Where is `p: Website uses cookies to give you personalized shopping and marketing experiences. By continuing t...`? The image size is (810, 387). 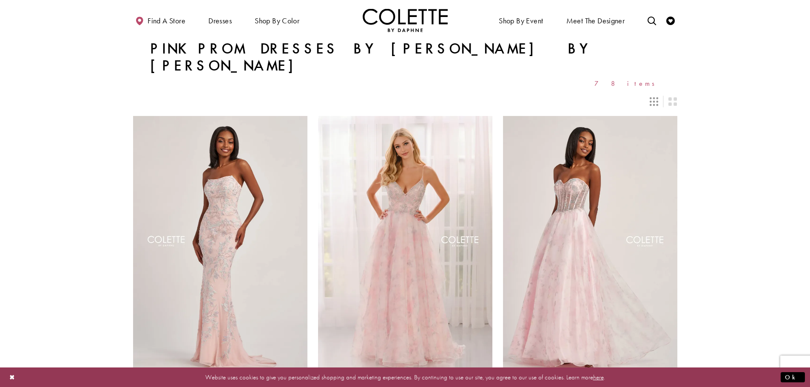
p: Website uses cookies to give you personalized shopping and marketing experiences. By continuing t... is located at coordinates (405, 377).